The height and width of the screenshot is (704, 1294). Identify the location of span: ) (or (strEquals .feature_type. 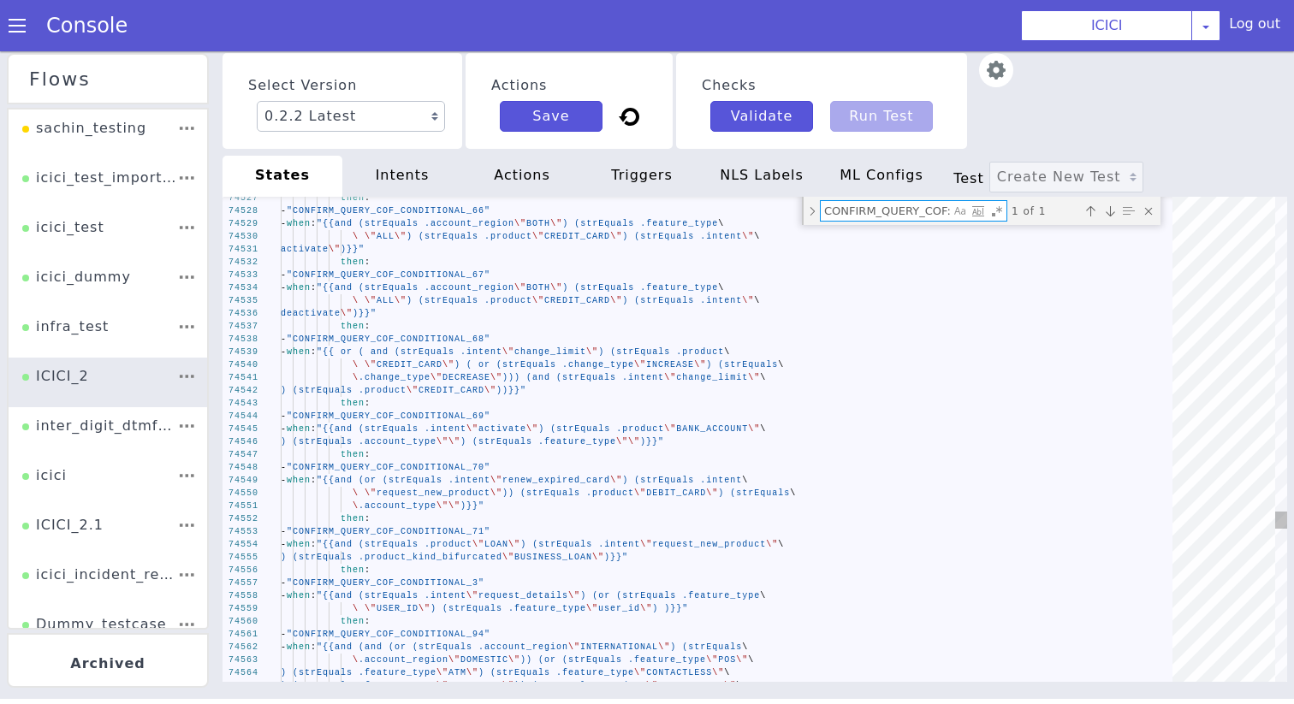
(670, 549).